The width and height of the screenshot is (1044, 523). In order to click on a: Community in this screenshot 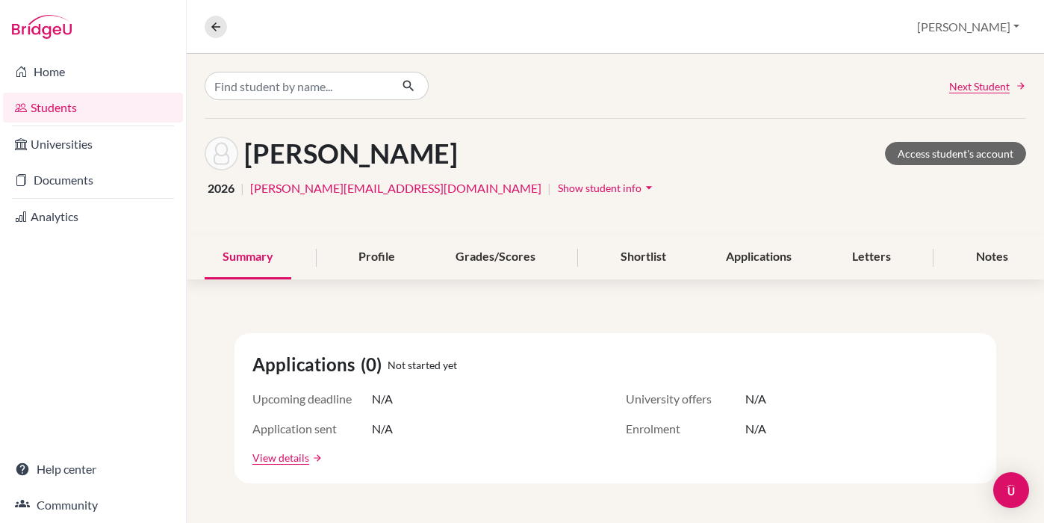, I will do `click(93, 505)`.